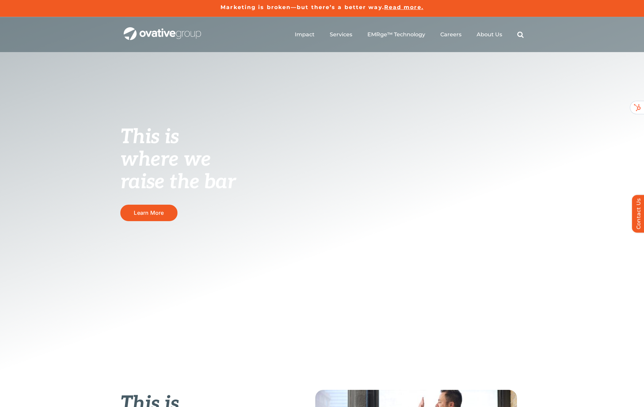 The height and width of the screenshot is (407, 644). Describe the element at coordinates (150, 137) in the screenshot. I see `span: This is` at that location.